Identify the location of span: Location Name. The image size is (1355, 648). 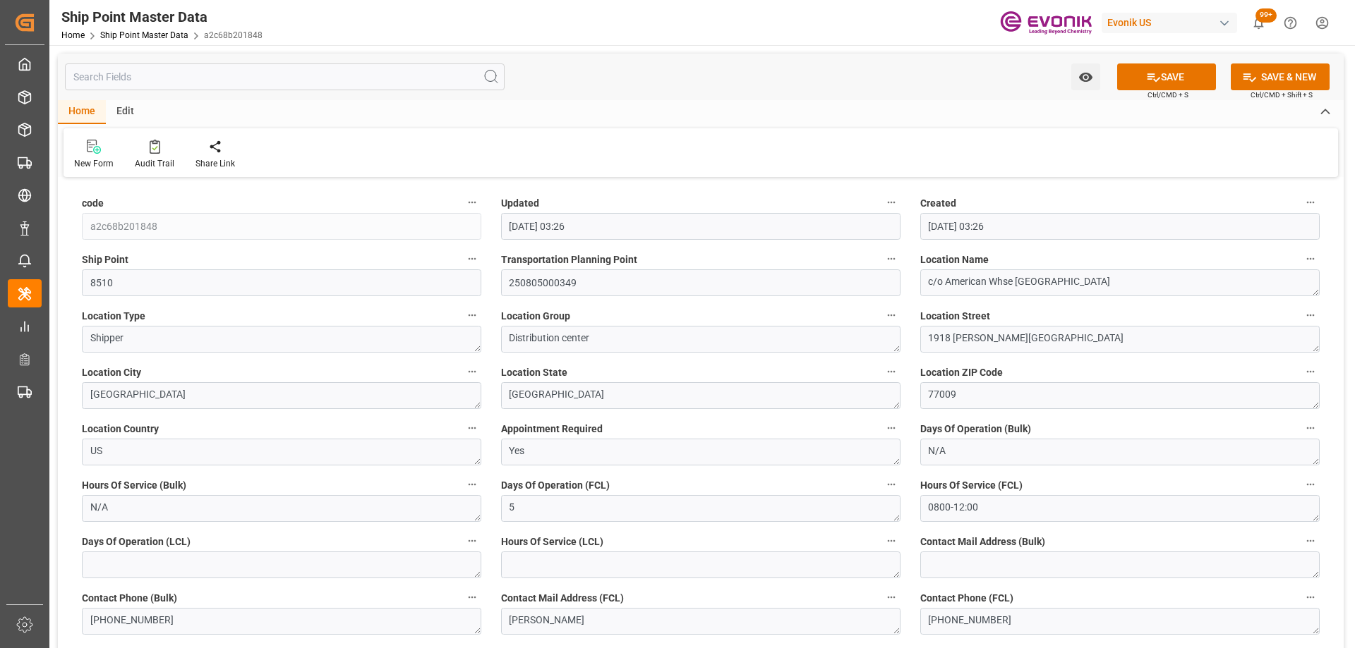
(954, 260).